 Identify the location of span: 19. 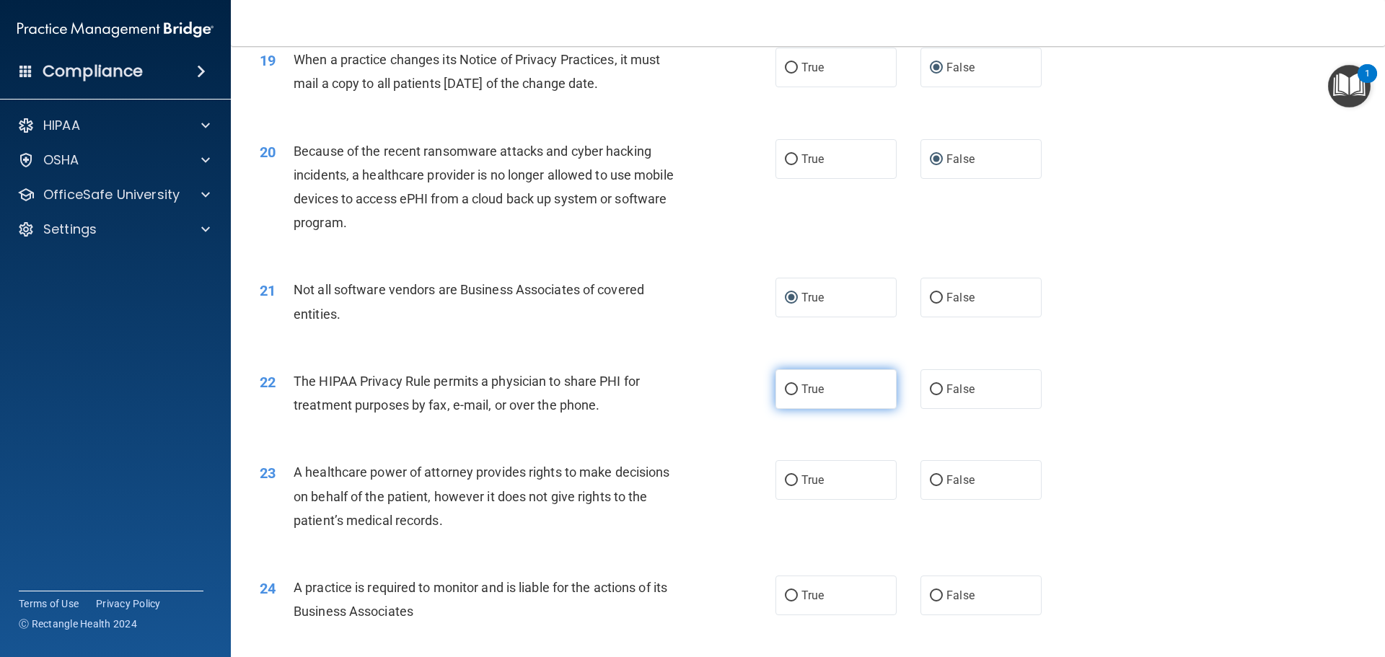
(268, 61).